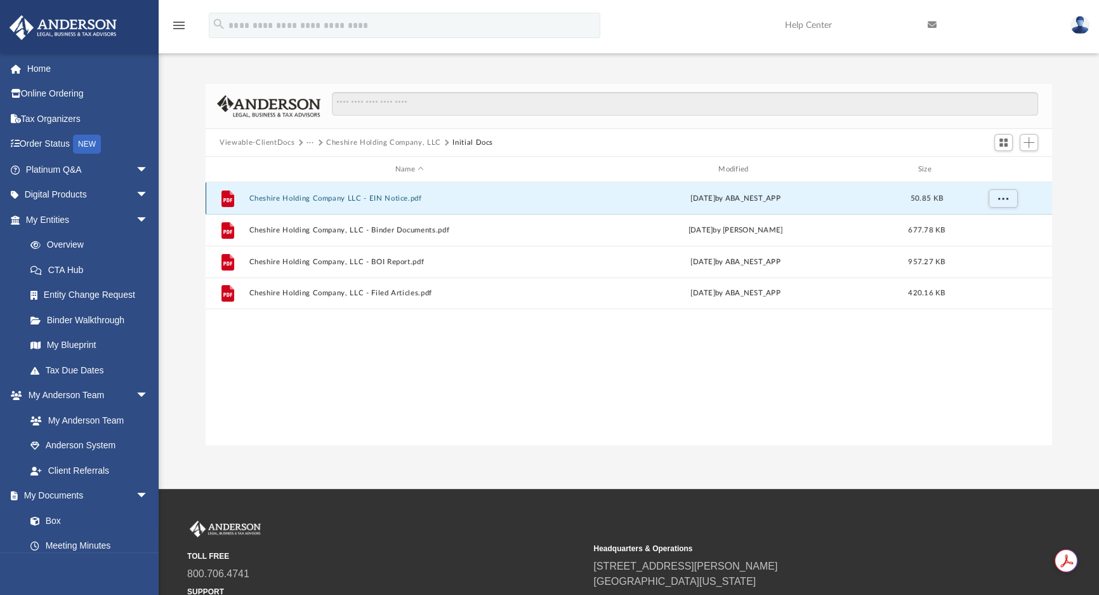  What do you see at coordinates (685, 104) in the screenshot?
I see `input: Search files and folders` at bounding box center [685, 104].